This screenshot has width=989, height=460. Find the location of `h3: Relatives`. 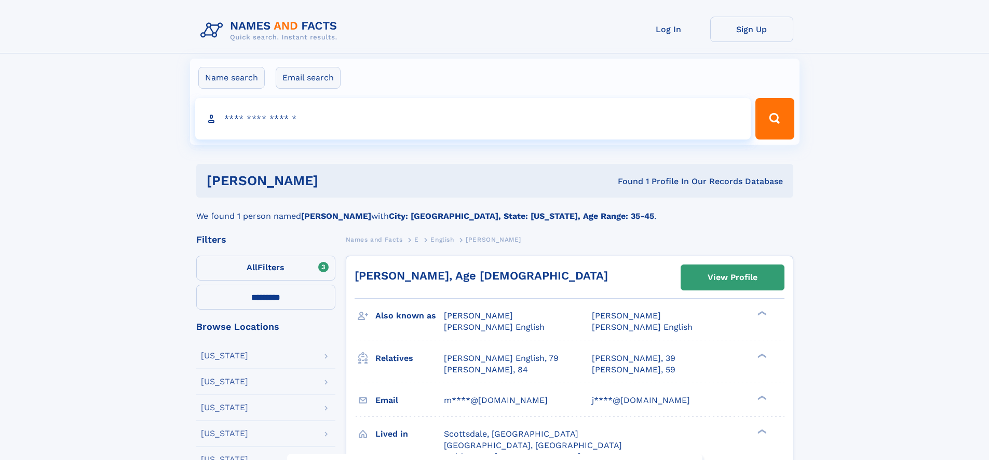

h3: Relatives is located at coordinates (410, 359).